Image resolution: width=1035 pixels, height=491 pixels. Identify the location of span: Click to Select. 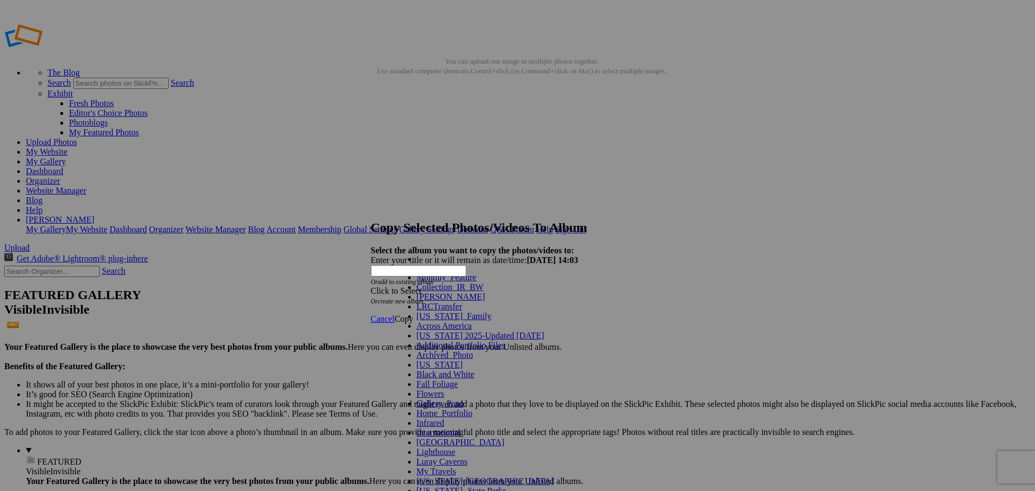
(396, 290).